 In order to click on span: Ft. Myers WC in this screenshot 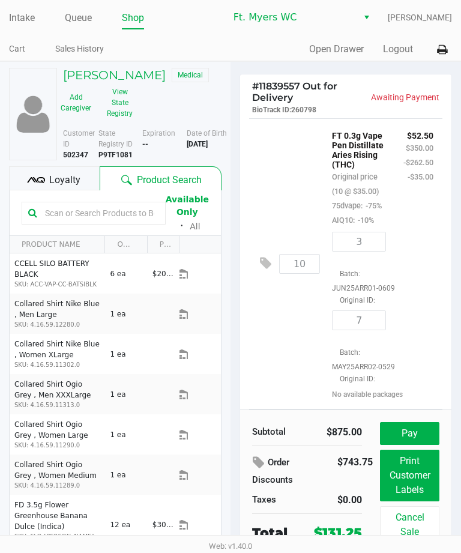, I will do `click(292, 17)`.